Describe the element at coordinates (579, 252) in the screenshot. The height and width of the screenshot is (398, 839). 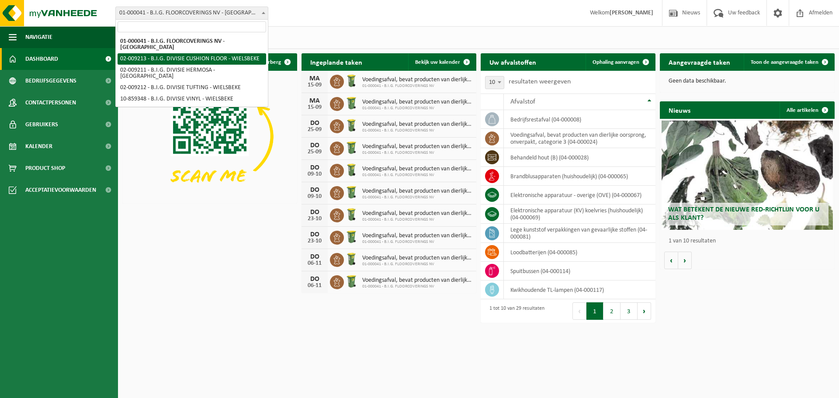
I see `td: loodbatterijen (04-000085)` at that location.